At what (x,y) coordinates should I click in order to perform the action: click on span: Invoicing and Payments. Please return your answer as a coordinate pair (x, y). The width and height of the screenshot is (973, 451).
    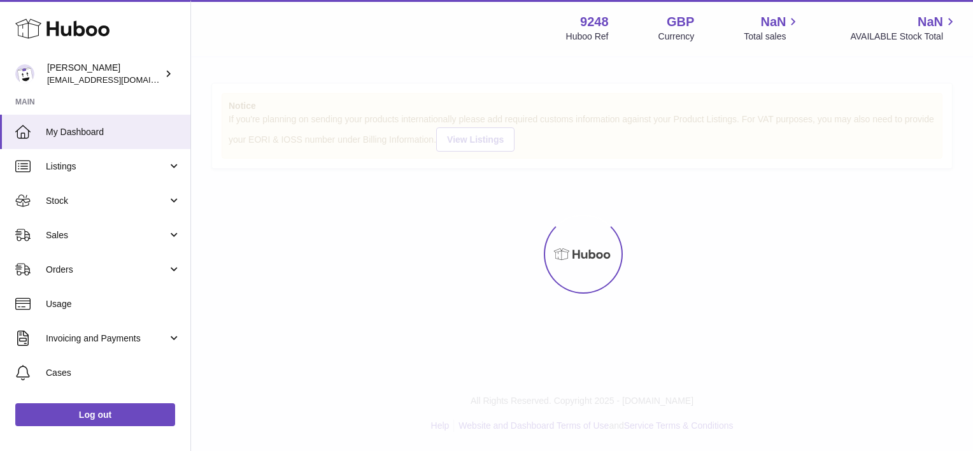
    Looking at the image, I should click on (106, 338).